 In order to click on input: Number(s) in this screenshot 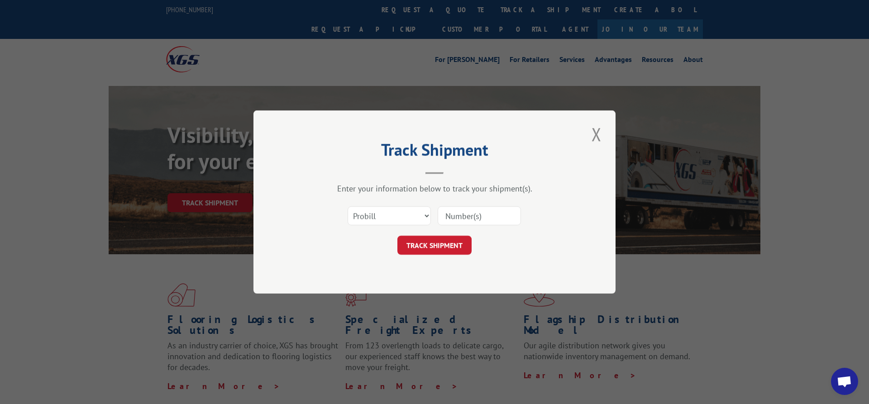, I will do `click(480, 216)`.